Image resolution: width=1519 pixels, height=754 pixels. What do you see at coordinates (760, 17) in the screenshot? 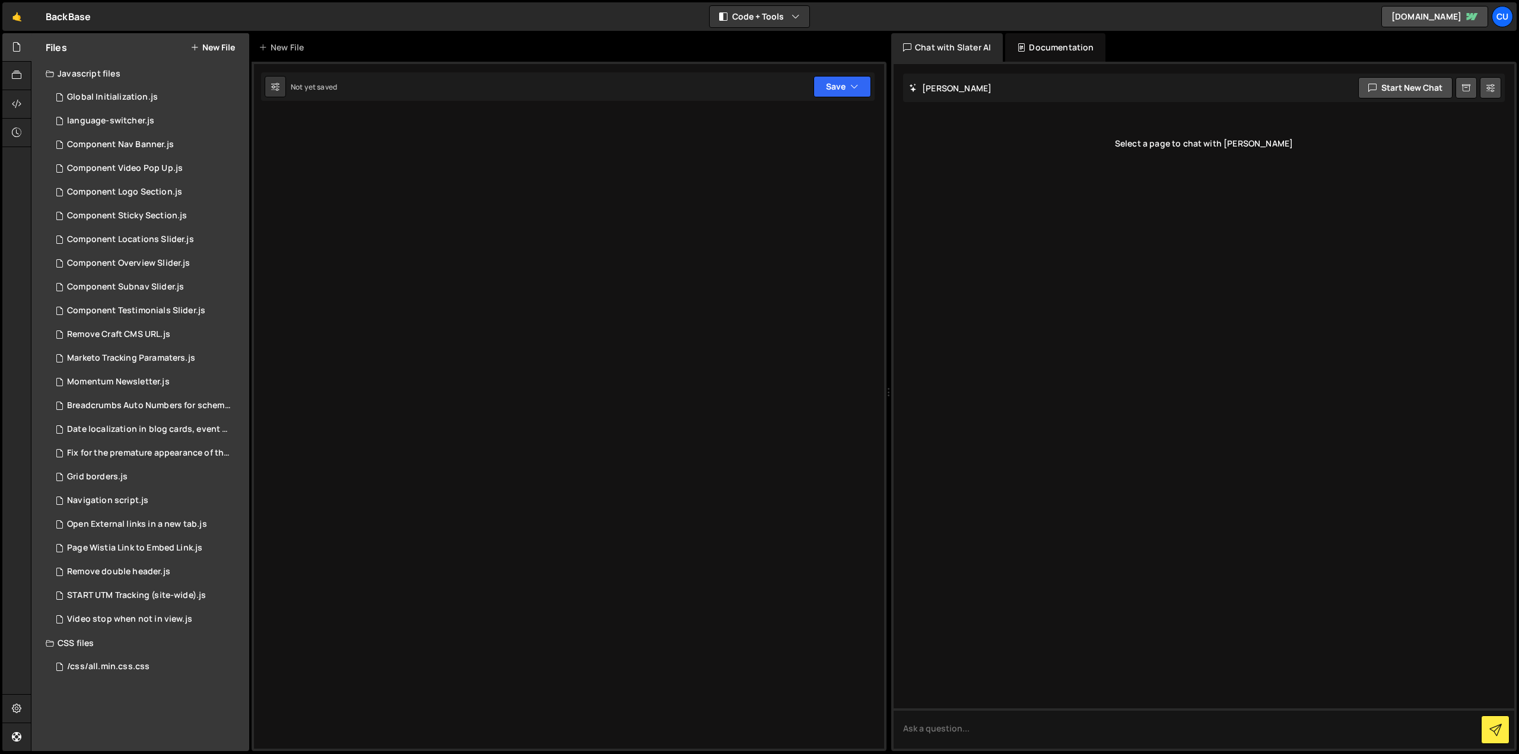
I see `button: Code + Tools` at bounding box center [760, 17].